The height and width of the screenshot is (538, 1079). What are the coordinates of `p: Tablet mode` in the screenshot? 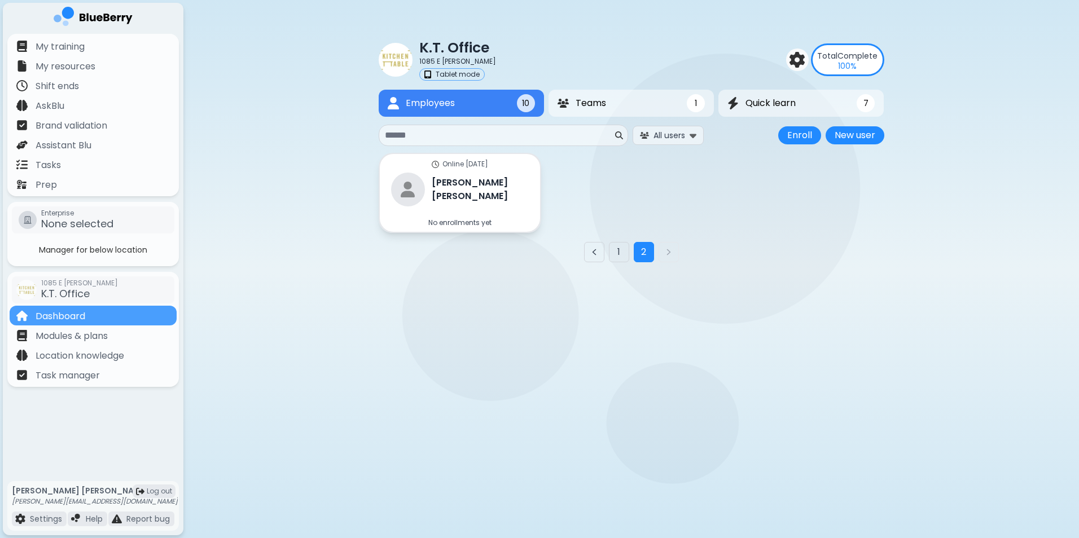 It's located at (458, 74).